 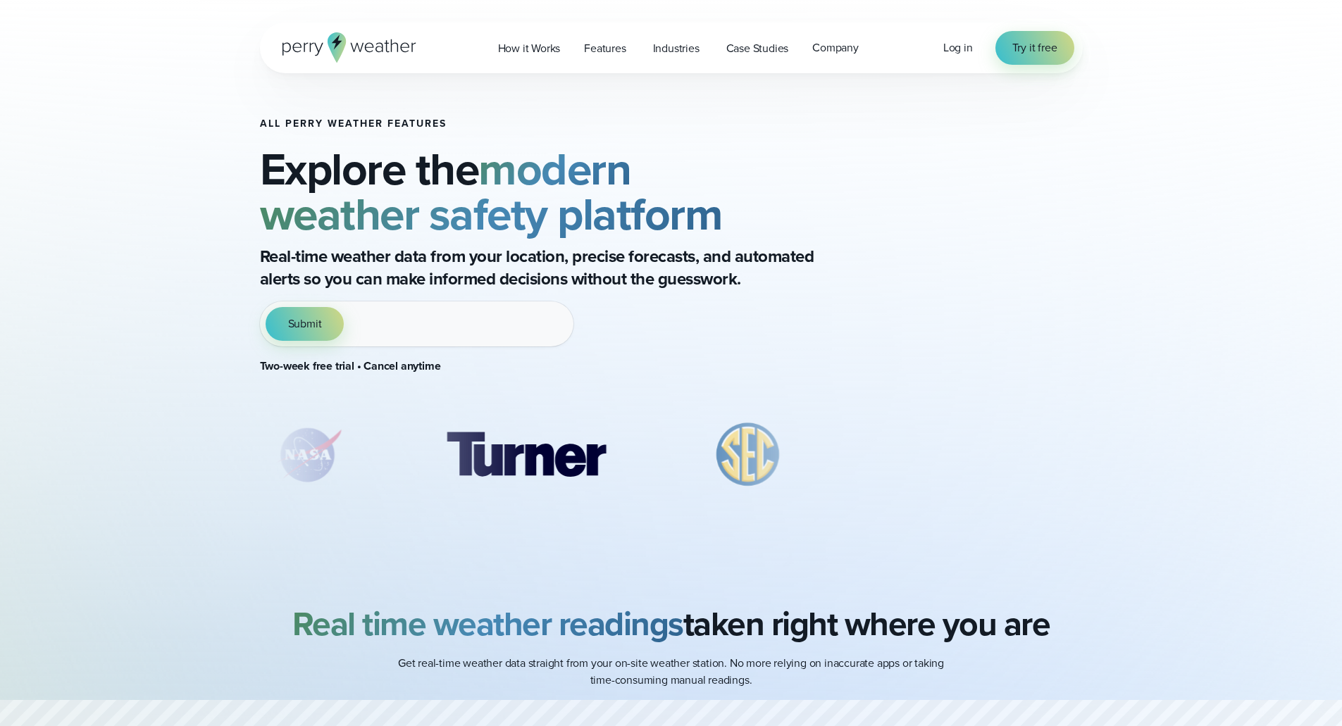 What do you see at coordinates (566, 192) in the screenshot?
I see `h2: Explore the` at bounding box center [566, 192].